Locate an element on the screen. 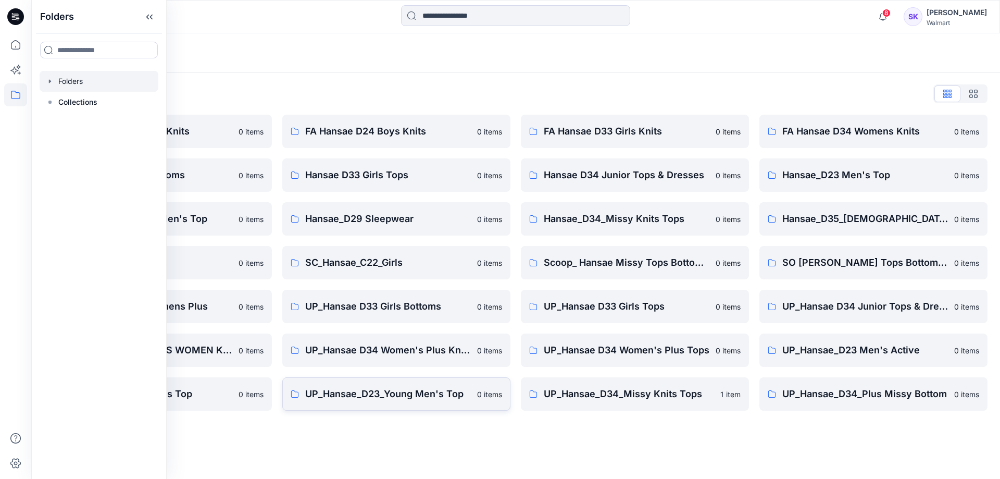 The height and width of the screenshot is (479, 1000). p: UP_Hansae_D34_Plus Missy Bottom is located at coordinates (865, 394).